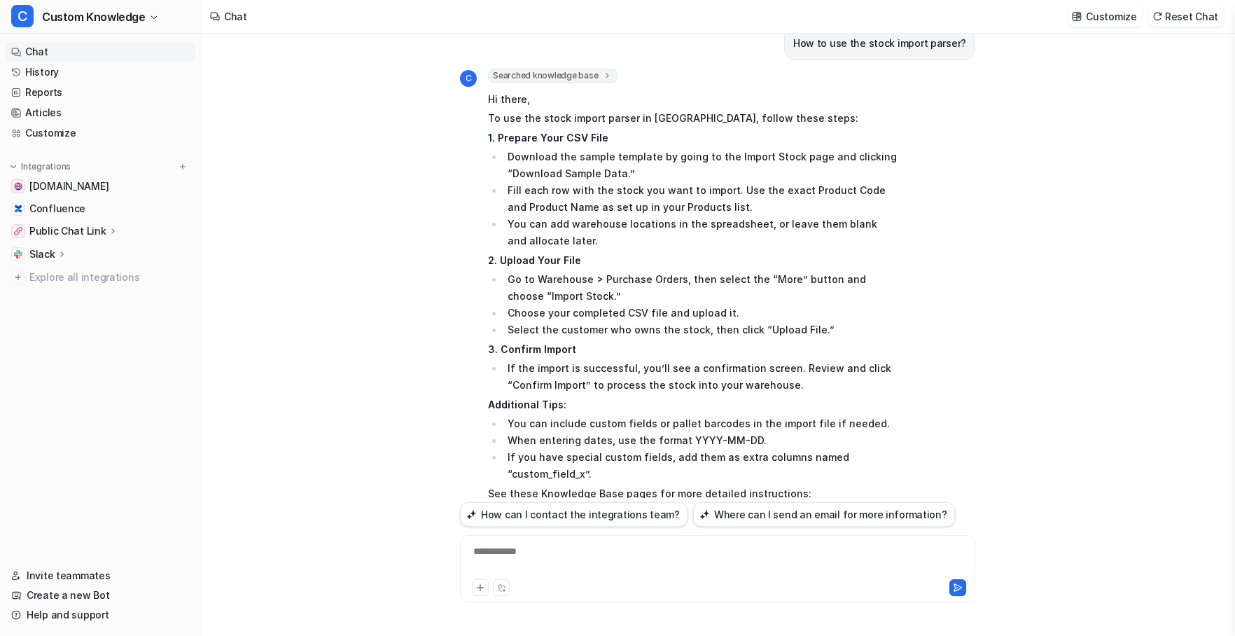  Describe the element at coordinates (18, 209) in the screenshot. I see `img: Confluence` at that location.